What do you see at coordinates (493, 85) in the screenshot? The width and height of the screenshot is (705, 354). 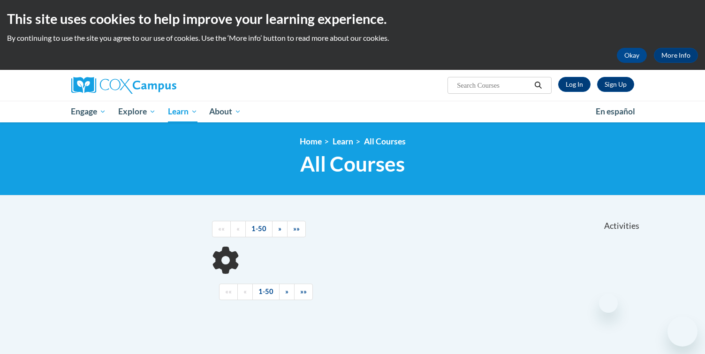 I see `input: Search Courses` at bounding box center [493, 85].